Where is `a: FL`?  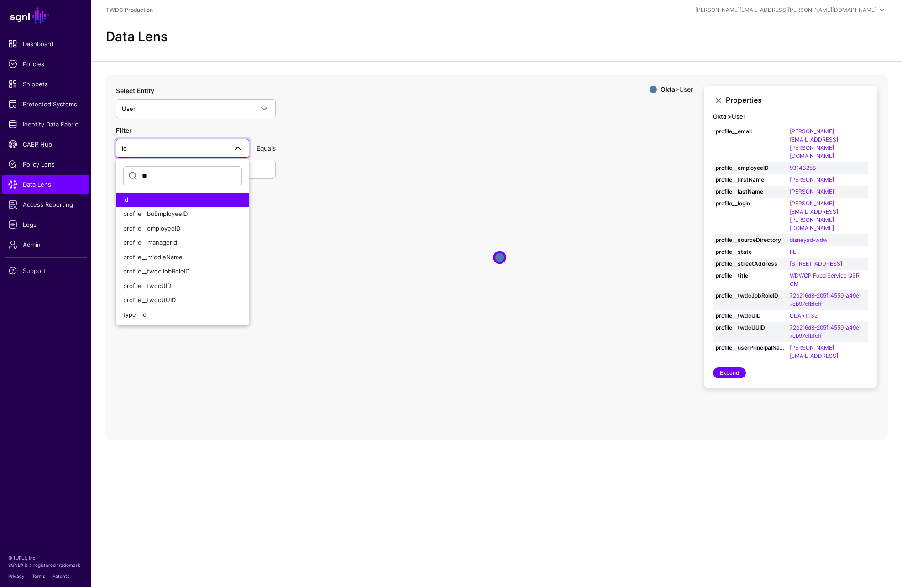 a: FL is located at coordinates (793, 252).